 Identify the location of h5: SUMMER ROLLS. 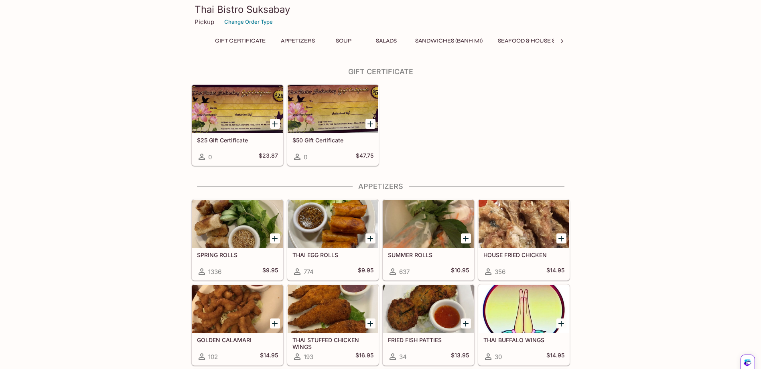
(428, 255).